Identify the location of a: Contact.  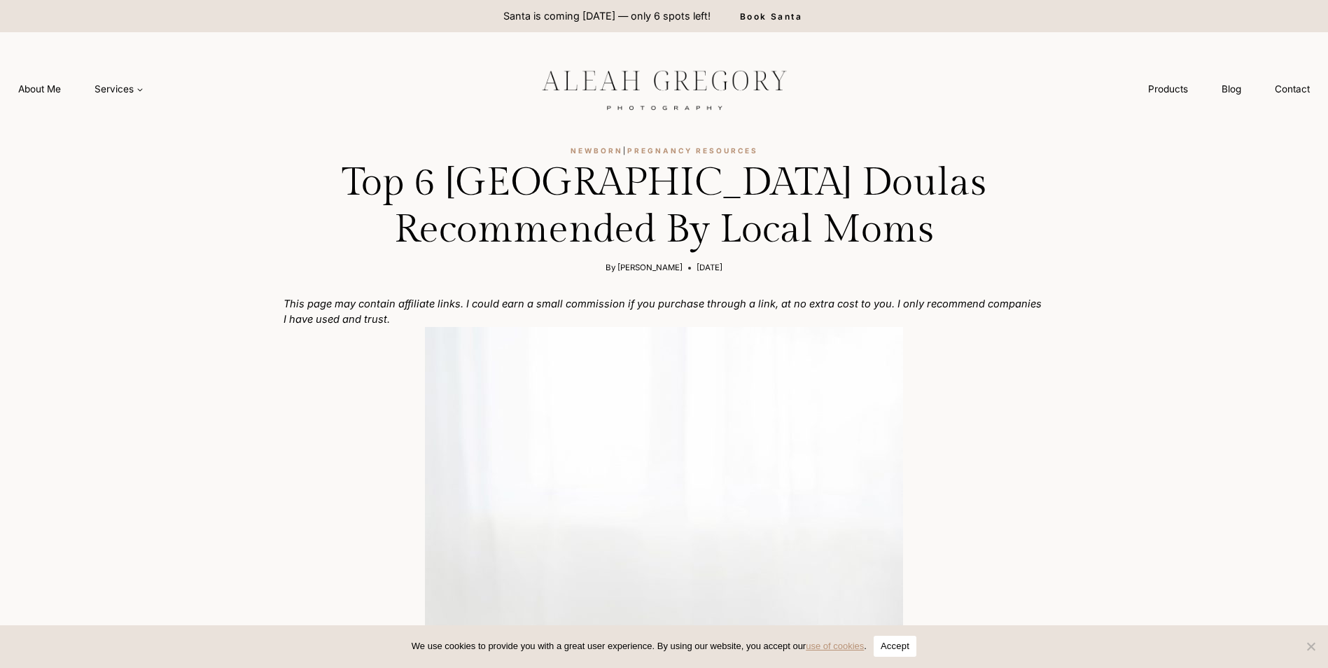
(1293, 89).